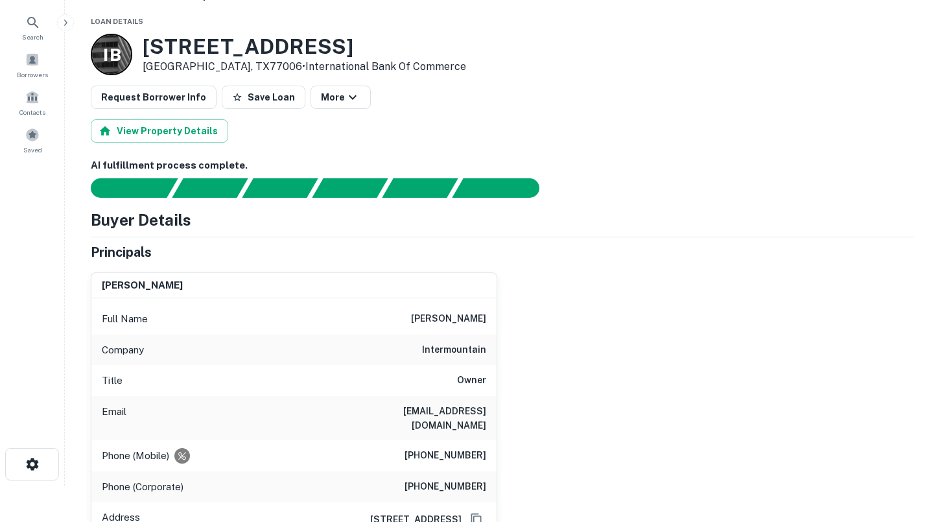 The image size is (940, 522). Describe the element at coordinates (32, 37) in the screenshot. I see `span: Search` at that location.